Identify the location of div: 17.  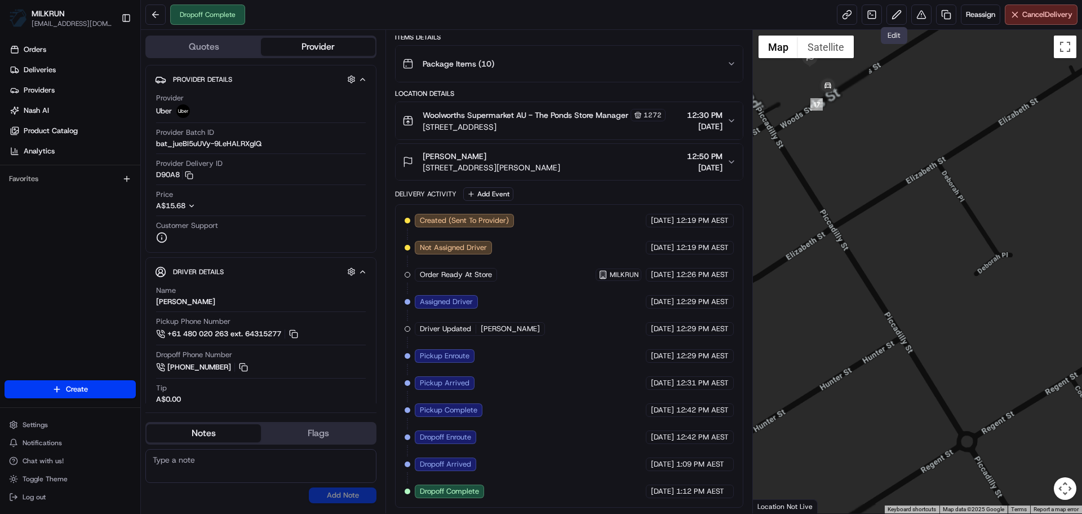
(817, 104).